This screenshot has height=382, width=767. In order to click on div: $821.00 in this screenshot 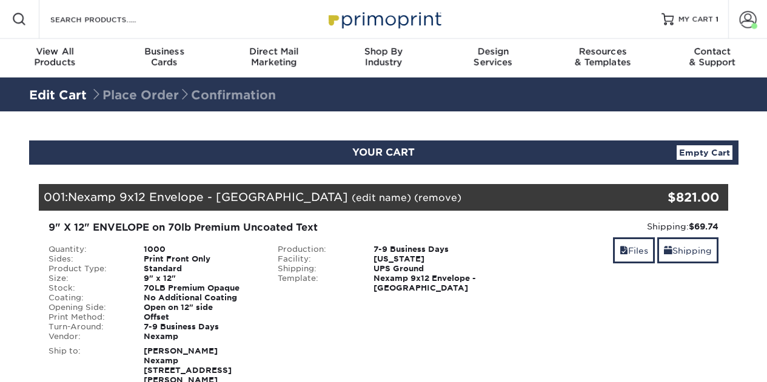, I will do `click(666, 198)`.